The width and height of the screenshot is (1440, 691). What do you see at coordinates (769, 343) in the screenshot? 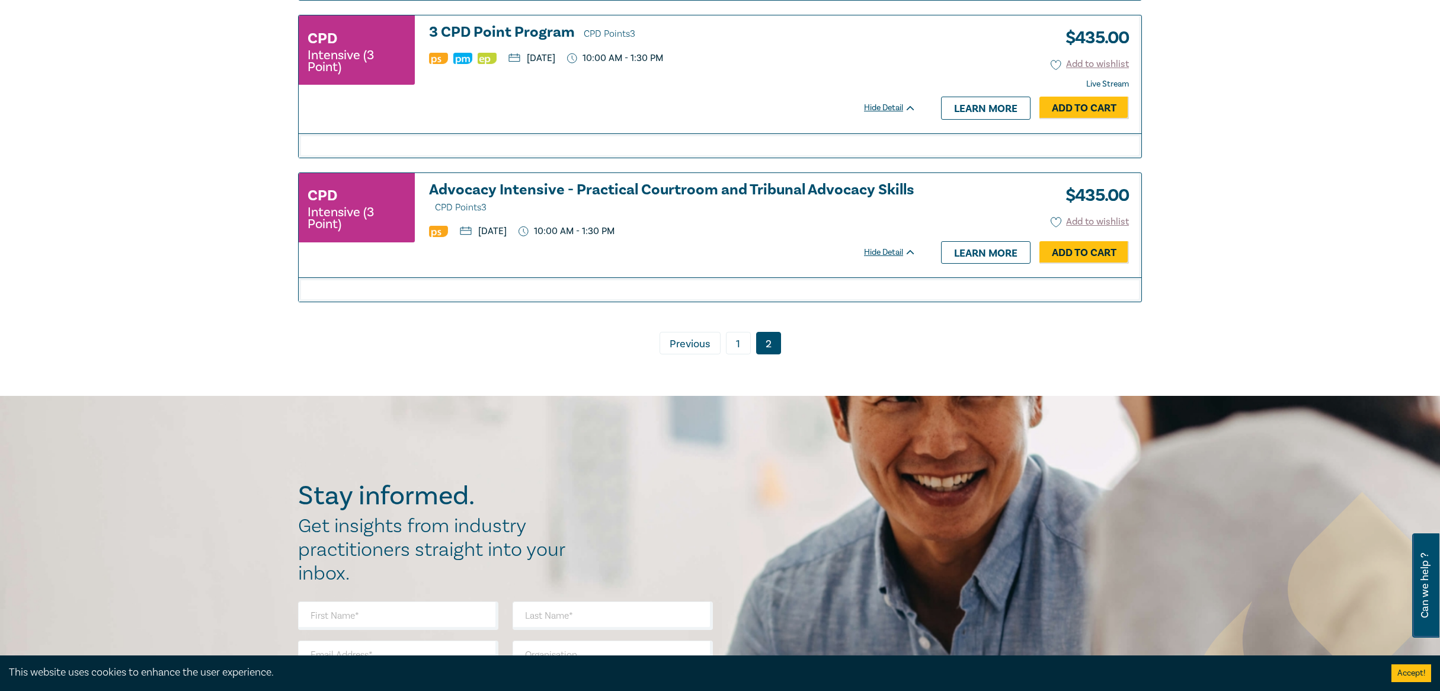
I see `a: 2` at bounding box center [769, 343].